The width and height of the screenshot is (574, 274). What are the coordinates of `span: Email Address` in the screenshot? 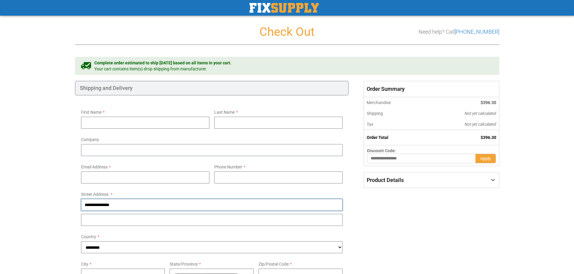 It's located at (94, 167).